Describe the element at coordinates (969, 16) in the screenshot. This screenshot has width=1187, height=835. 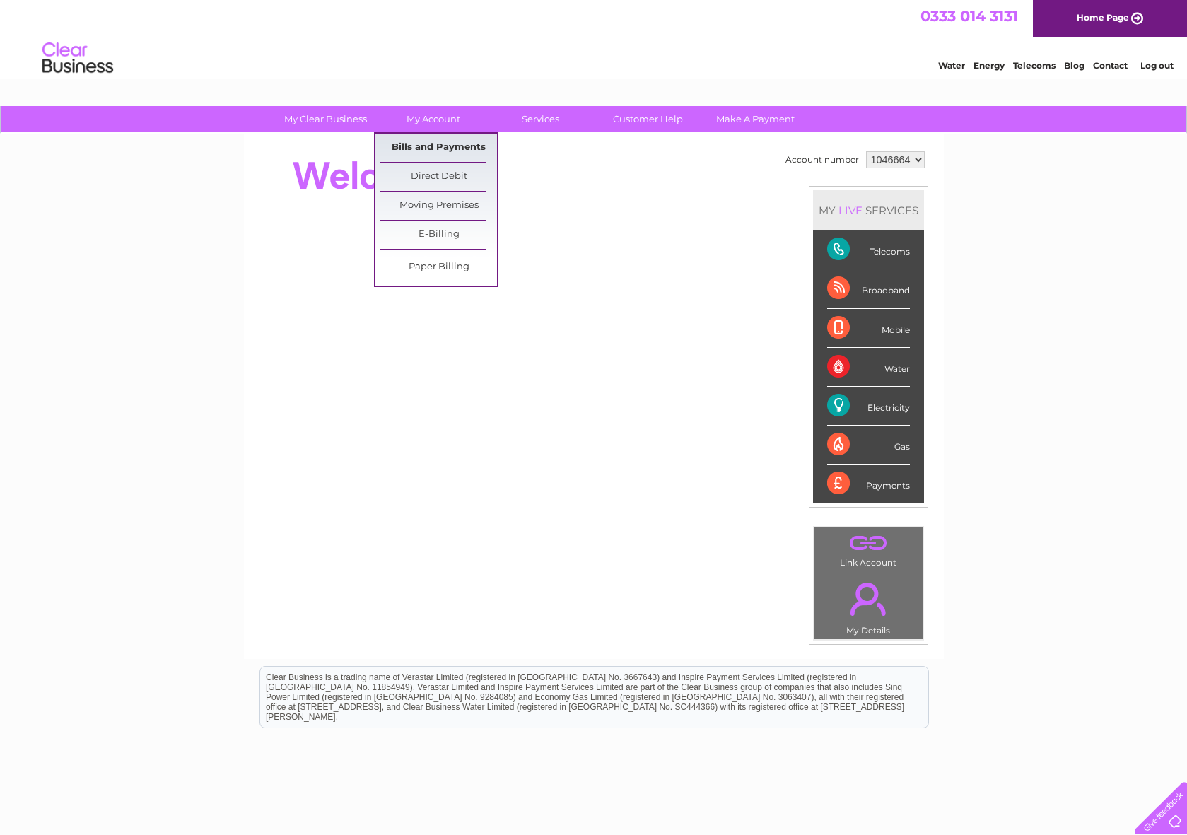
I see `a: 0333 014 3131` at that location.